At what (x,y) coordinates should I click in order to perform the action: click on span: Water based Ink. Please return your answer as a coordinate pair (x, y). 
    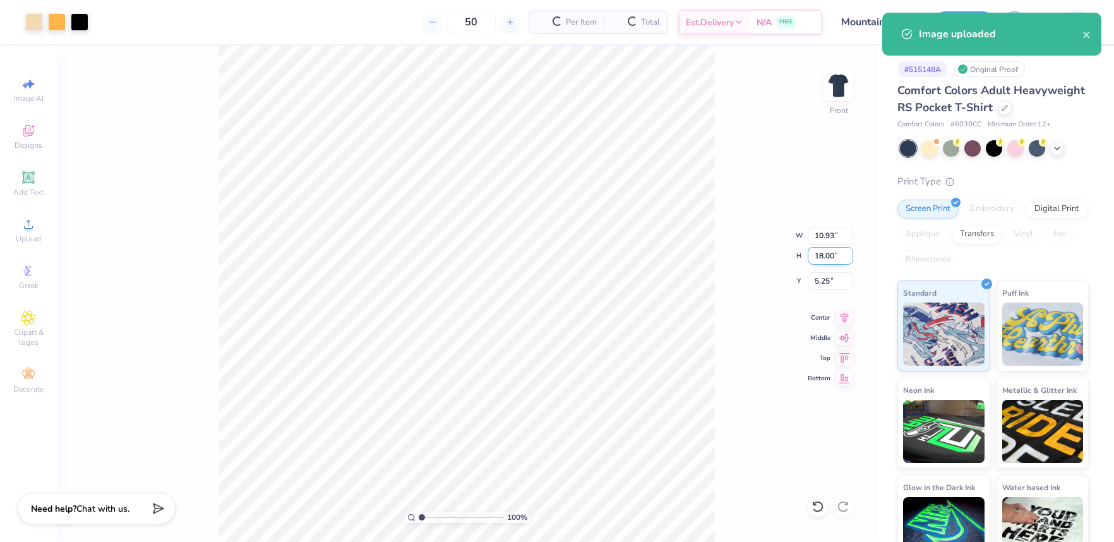
    Looking at the image, I should click on (1031, 487).